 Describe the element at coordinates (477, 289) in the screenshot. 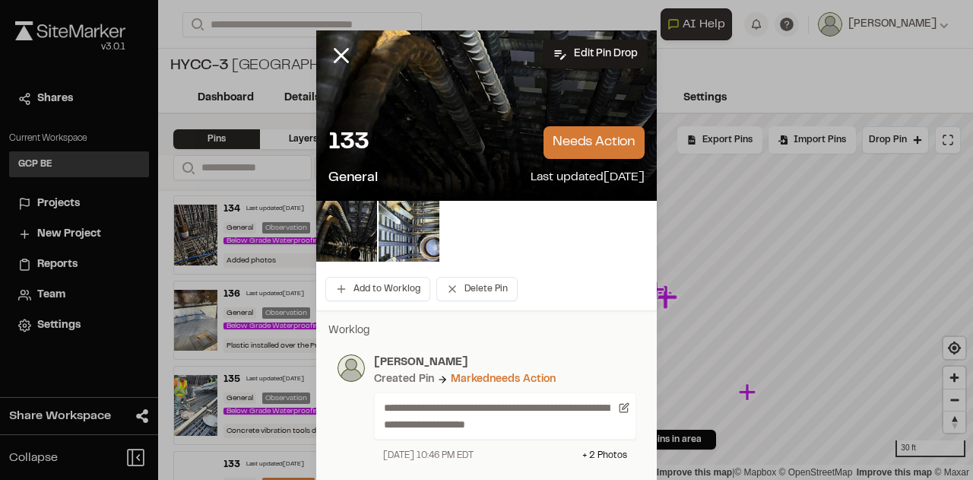

I see `button: Delete Pin` at that location.